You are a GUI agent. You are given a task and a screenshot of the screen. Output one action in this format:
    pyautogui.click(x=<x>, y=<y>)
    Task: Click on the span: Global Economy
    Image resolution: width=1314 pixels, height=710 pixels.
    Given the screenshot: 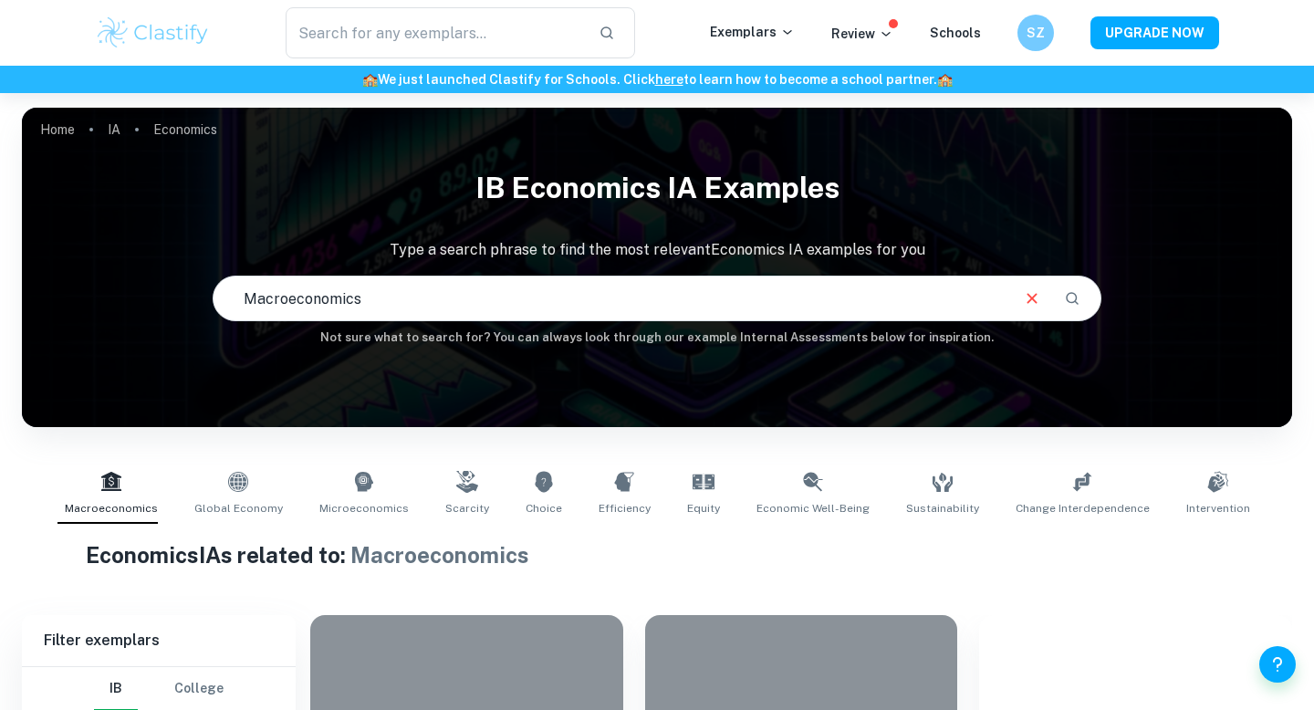 What is the action you would take?
    pyautogui.click(x=238, y=508)
    